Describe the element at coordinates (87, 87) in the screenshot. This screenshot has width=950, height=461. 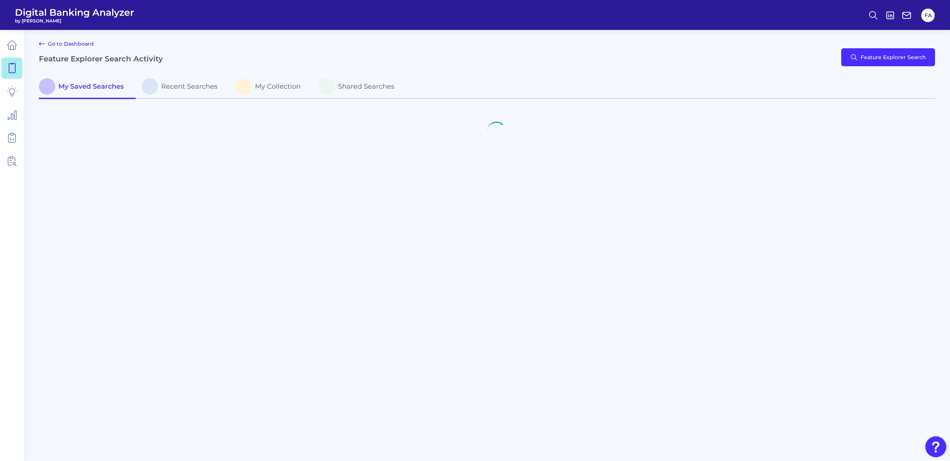
I see `a: My Saved Searches` at that location.